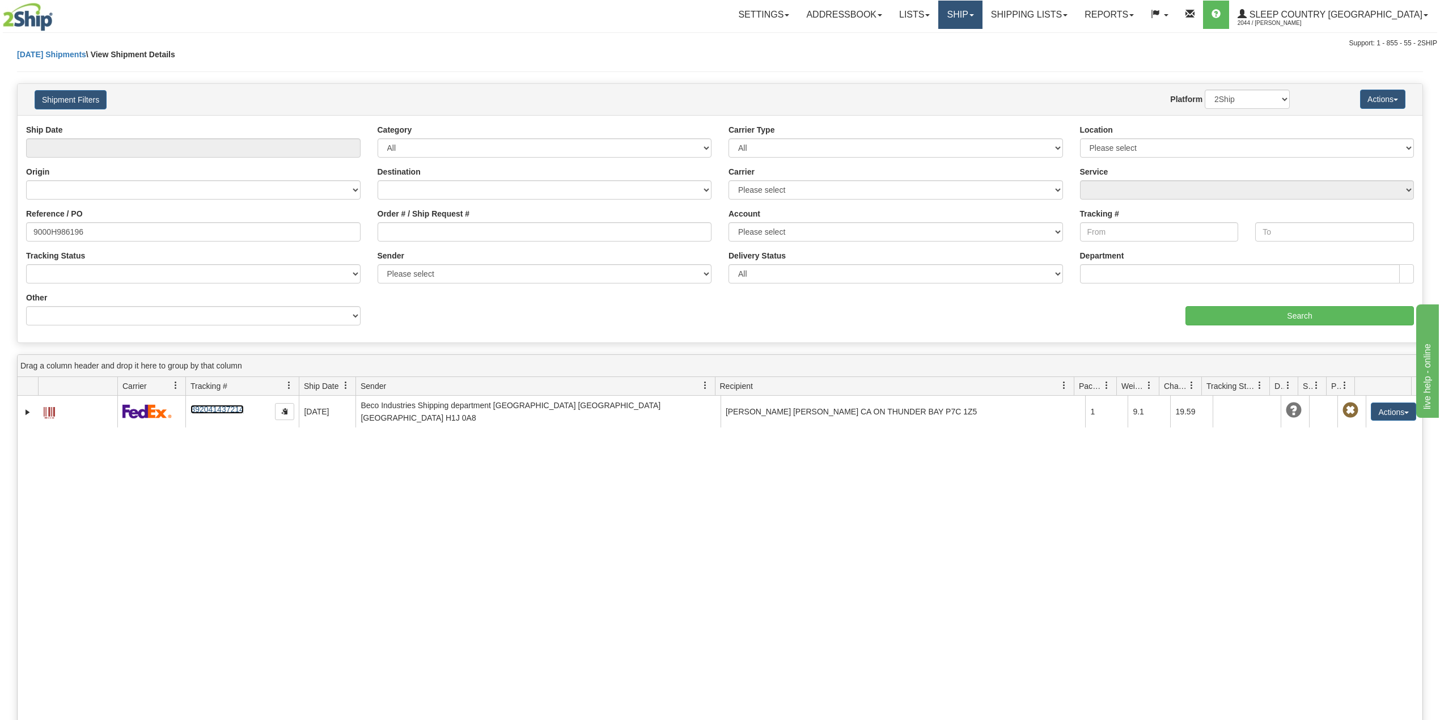  What do you see at coordinates (130, 54) in the screenshot?
I see `span: \ View Shipment Details` at bounding box center [130, 54].